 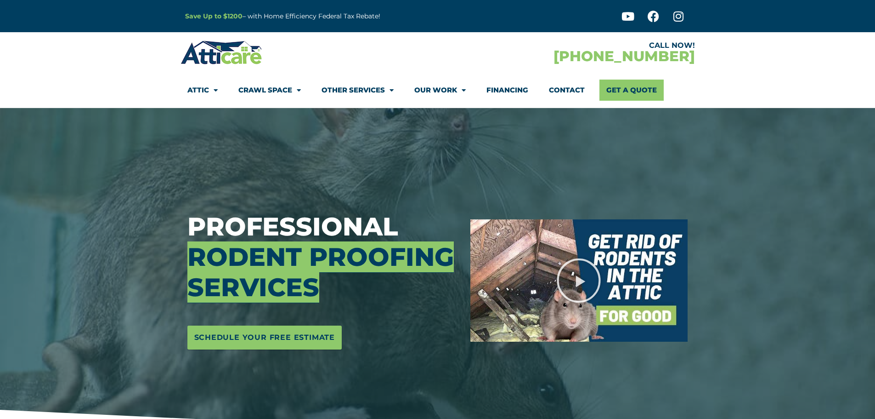 I want to click on nav: Menu, so click(x=438, y=90).